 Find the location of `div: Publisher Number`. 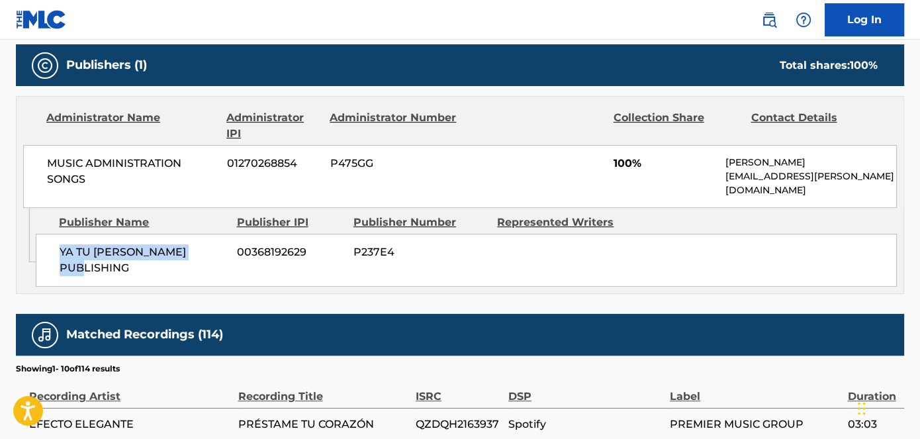

div: Publisher Number is located at coordinates (420, 222).